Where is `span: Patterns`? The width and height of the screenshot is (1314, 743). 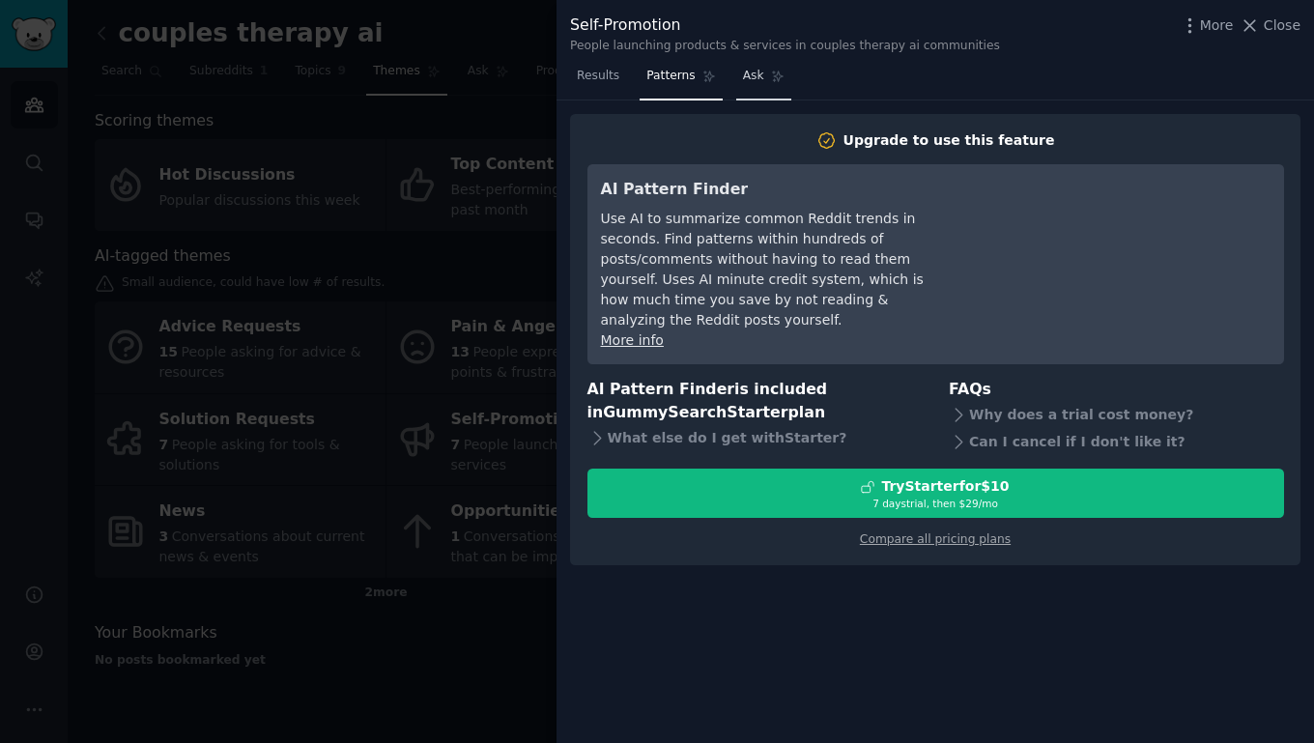
span: Patterns is located at coordinates (670, 76).